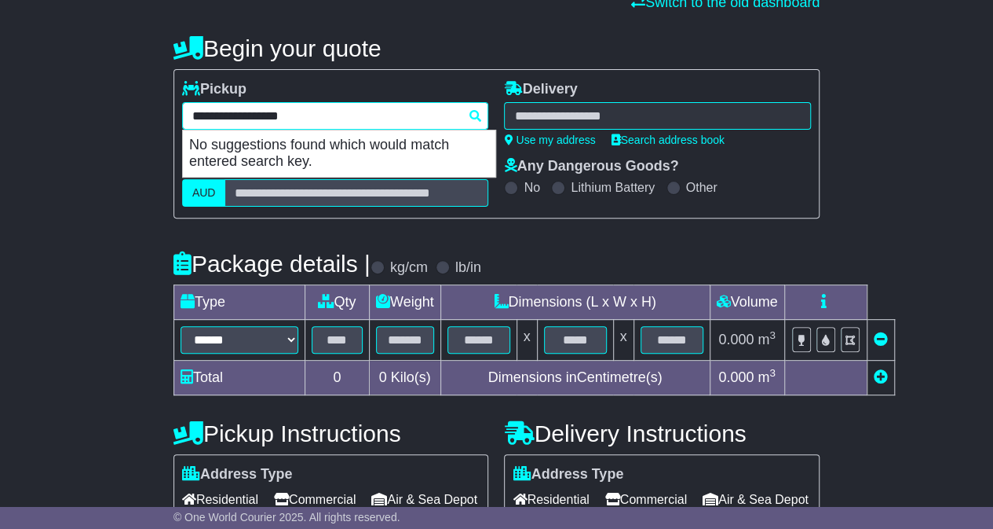 The height and width of the screenshot is (529, 993). I want to click on typeahead: Please provide city, so click(335, 115).